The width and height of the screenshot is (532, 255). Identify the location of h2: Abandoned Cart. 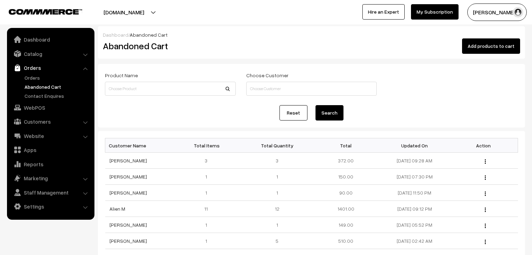
(169, 46).